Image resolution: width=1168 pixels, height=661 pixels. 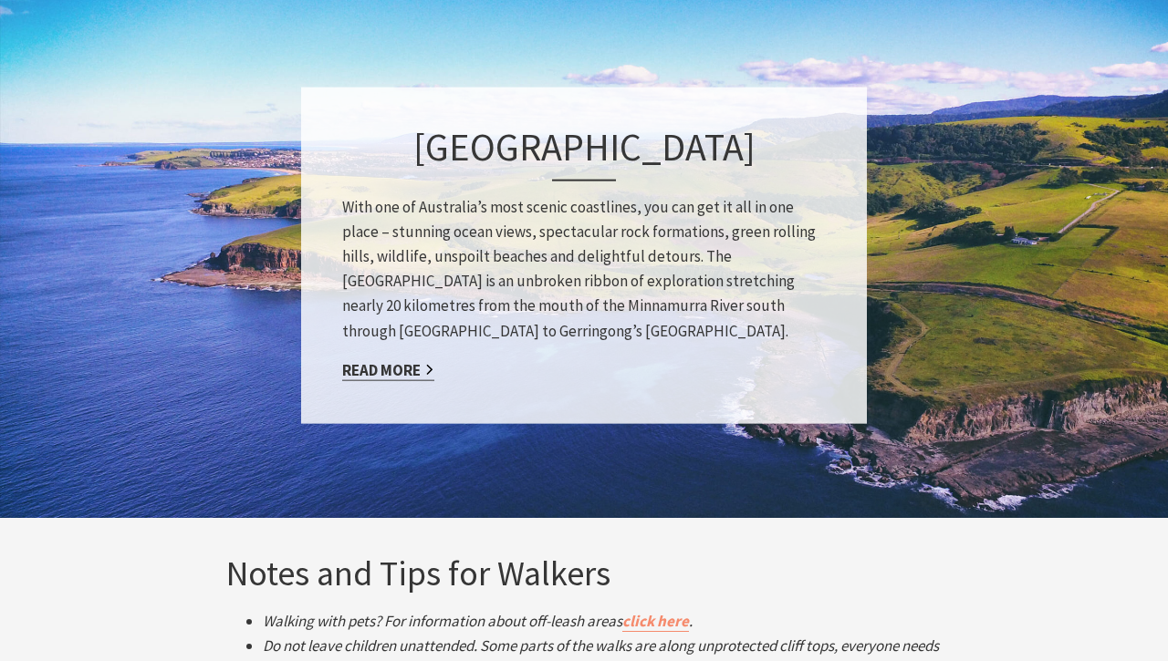 I want to click on a: Read More, so click(x=388, y=370).